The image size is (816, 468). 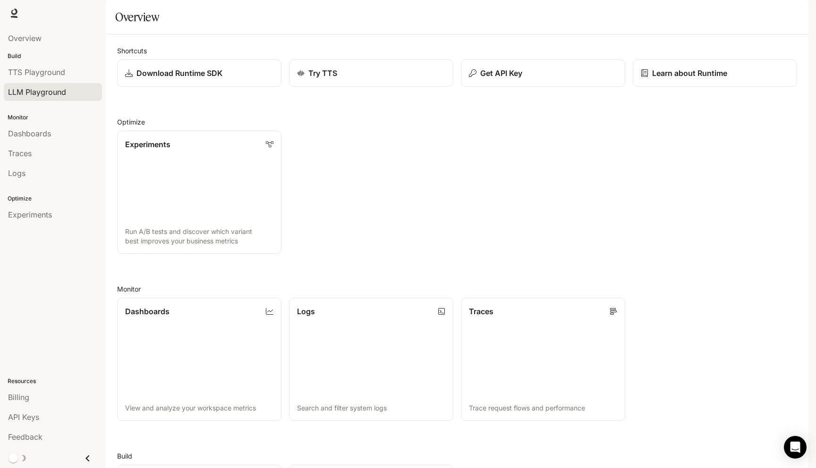 I want to click on h2: Shortcuts, so click(x=457, y=50).